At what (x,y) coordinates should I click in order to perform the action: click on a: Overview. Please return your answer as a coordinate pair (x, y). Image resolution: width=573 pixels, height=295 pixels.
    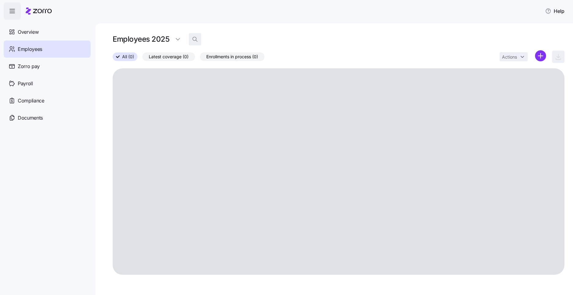
    Looking at the image, I should click on (47, 32).